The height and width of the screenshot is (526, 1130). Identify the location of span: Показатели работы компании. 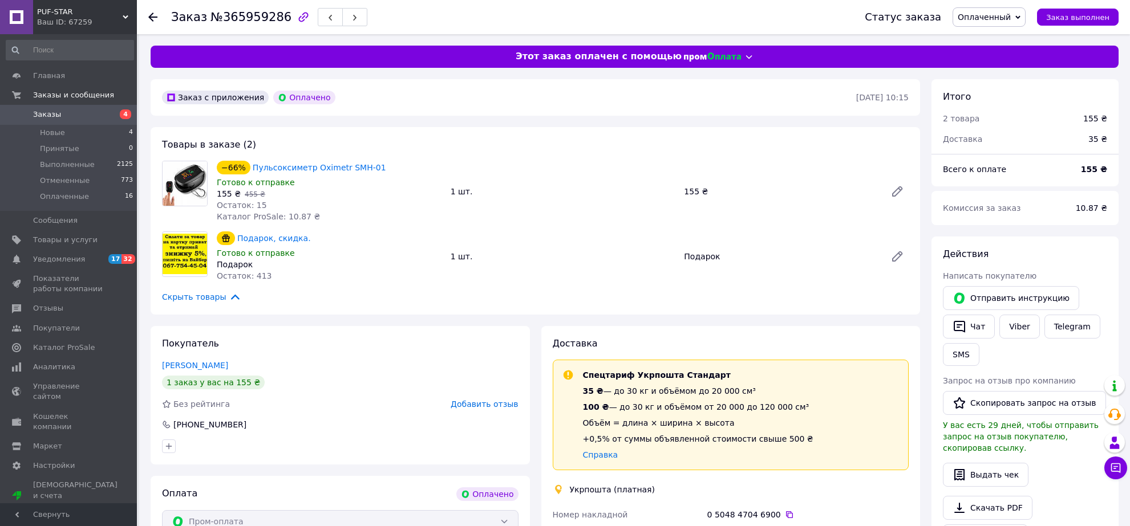
(69, 284).